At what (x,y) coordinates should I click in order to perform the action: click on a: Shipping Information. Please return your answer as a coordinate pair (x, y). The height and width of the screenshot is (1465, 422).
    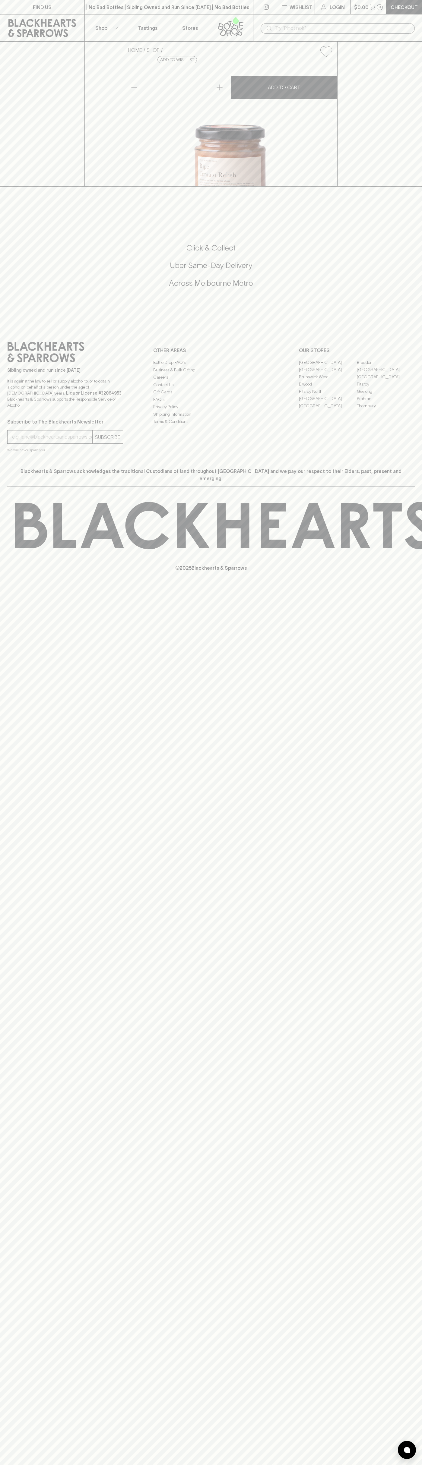
    Looking at the image, I should click on (211, 414).